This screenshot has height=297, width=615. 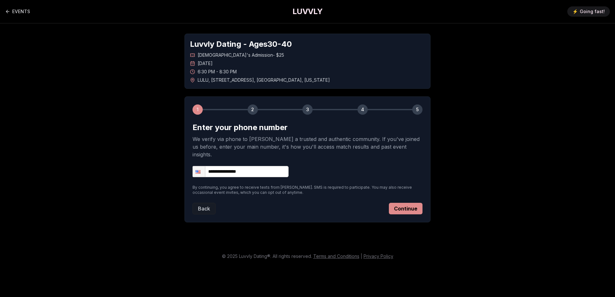 What do you see at coordinates (204, 208) in the screenshot?
I see `button: Back` at bounding box center [204, 208].